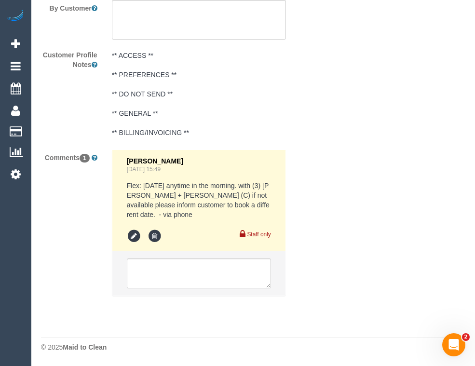 The height and width of the screenshot is (366, 475). I want to click on span: 2, so click(466, 337).